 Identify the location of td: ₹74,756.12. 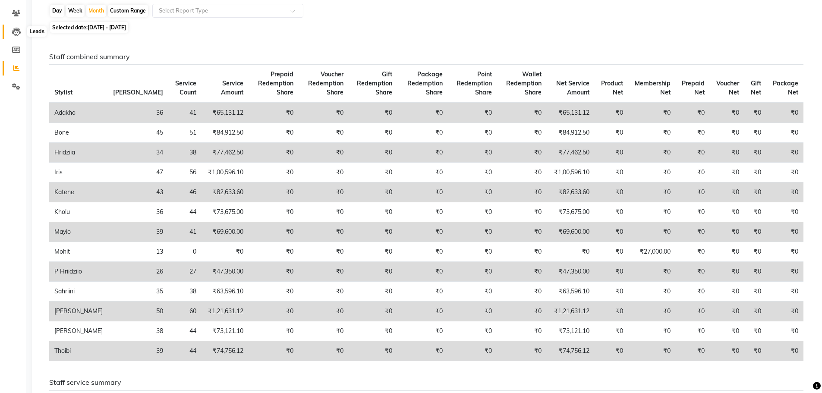
(225, 351).